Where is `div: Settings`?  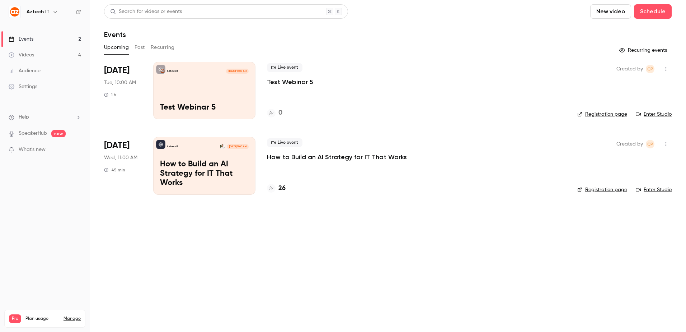 div: Settings is located at coordinates (23, 86).